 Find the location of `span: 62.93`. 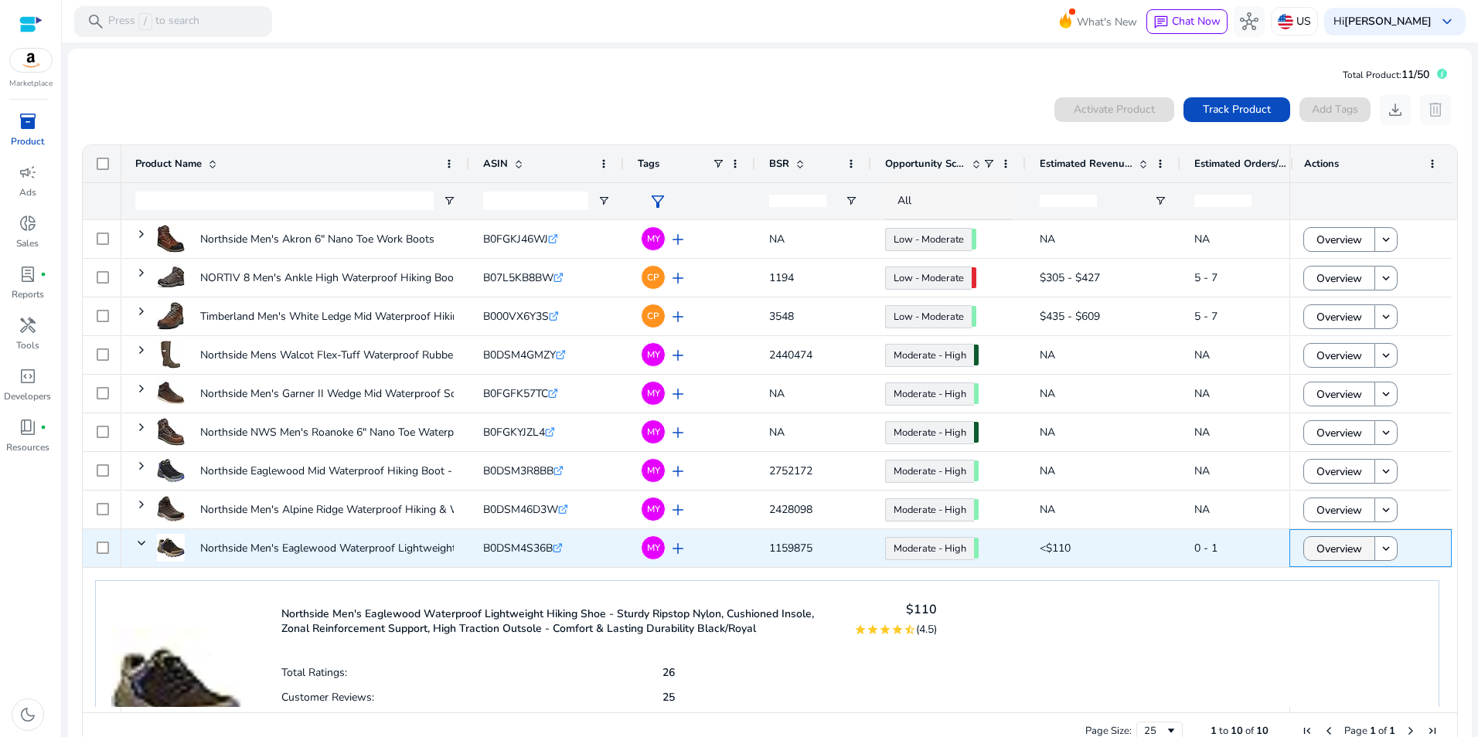

span: 62.93 is located at coordinates (976, 471).